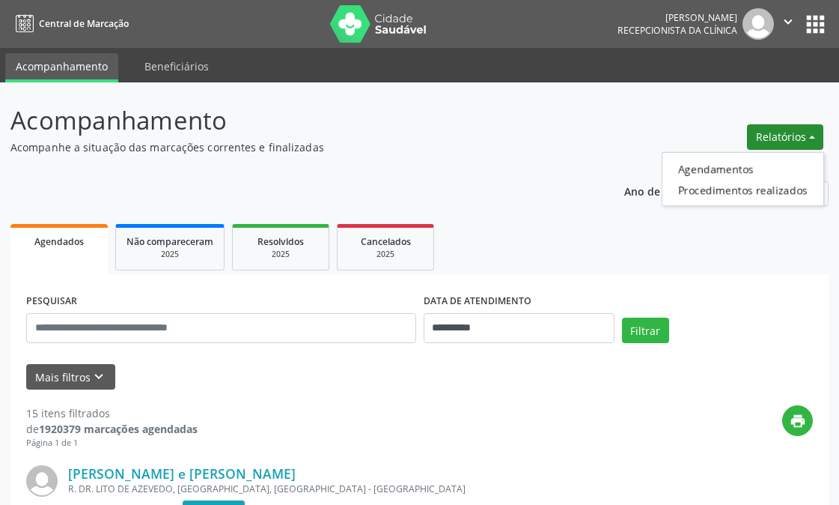 This screenshot has height=505, width=839. What do you see at coordinates (112, 428) in the screenshot?
I see `div: de` at bounding box center [112, 428].